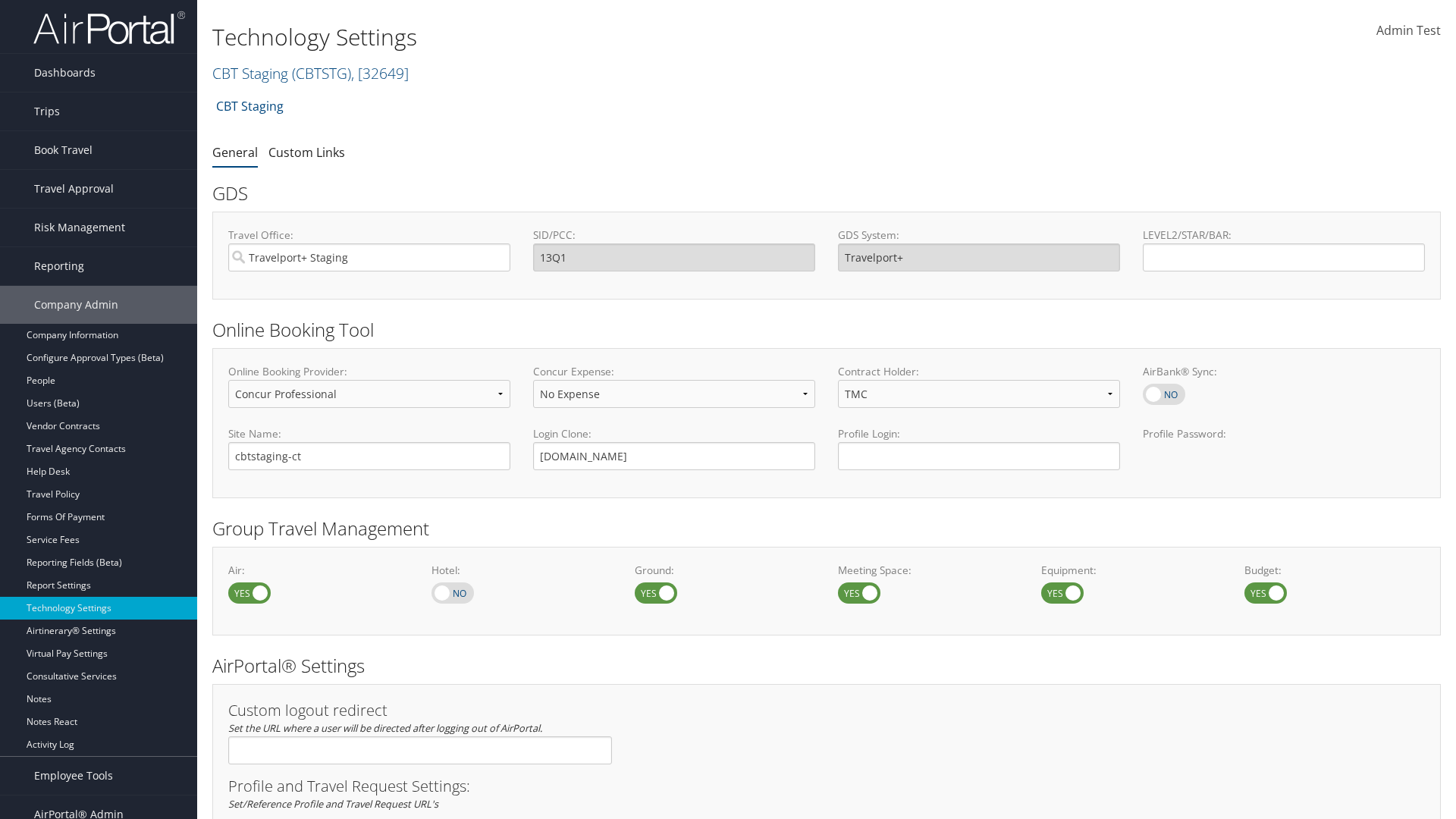  I want to click on h2: Group Travel Management, so click(826, 529).